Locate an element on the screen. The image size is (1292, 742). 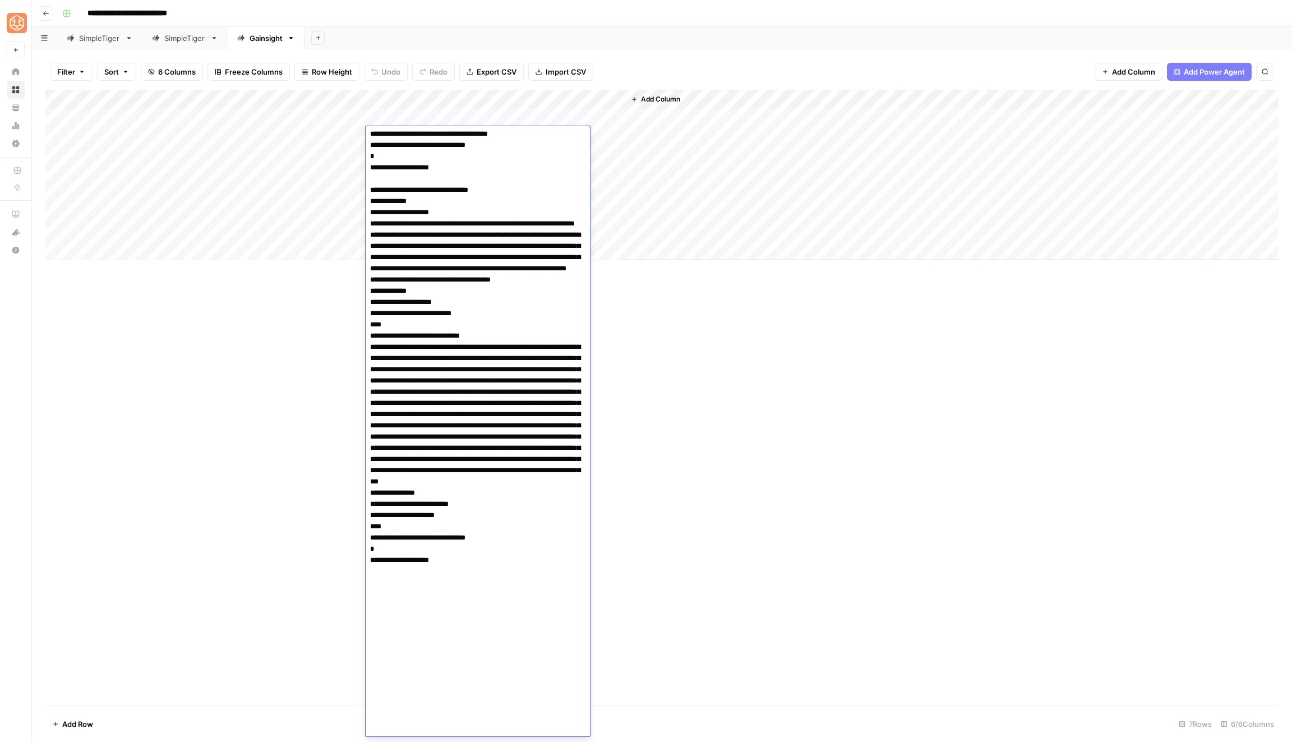
button: Freeze Columns is located at coordinates (248, 72).